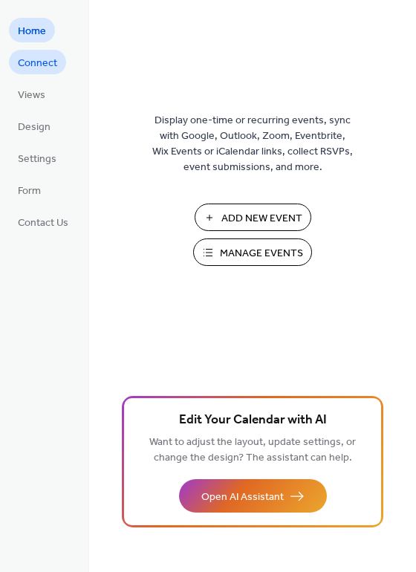 This screenshot has width=416, height=572. What do you see at coordinates (32, 31) in the screenshot?
I see `span: Home` at bounding box center [32, 31].